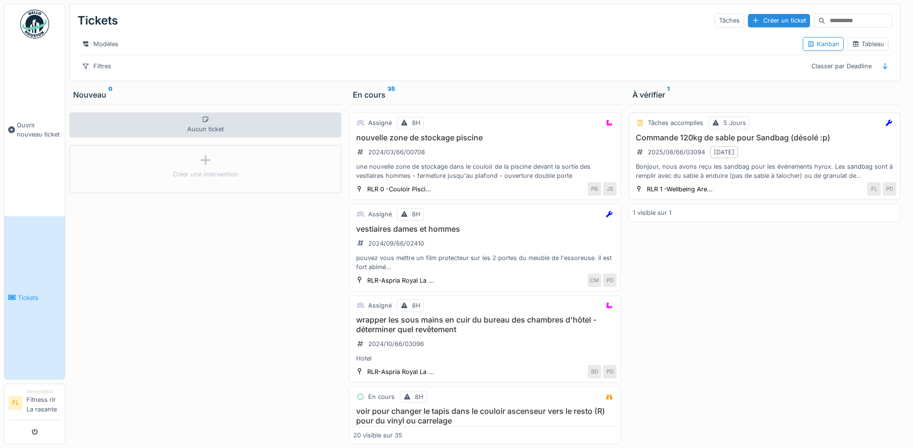 The width and height of the screenshot is (913, 448). I want to click on a: Tickets, so click(35, 298).